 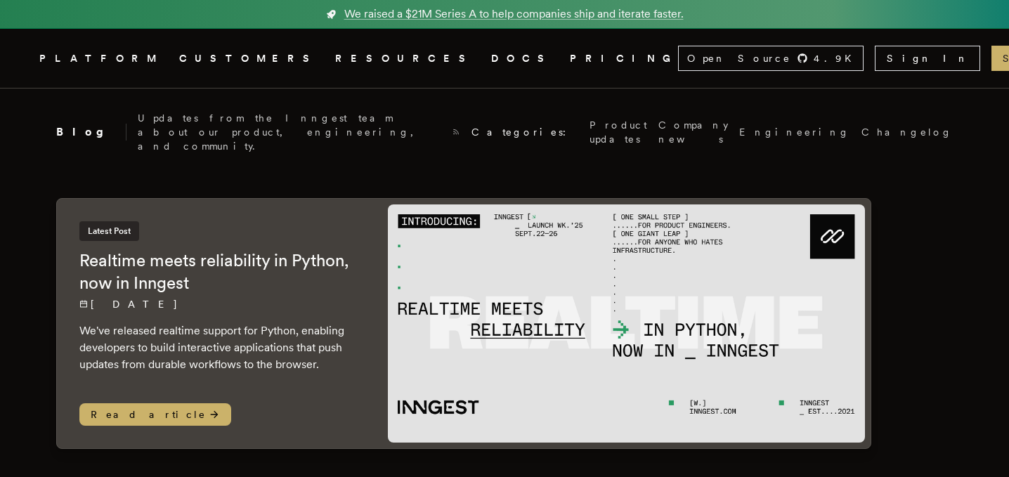 I want to click on h2: Realtime meets reliability in Python, now in Inngest, so click(x=219, y=272).